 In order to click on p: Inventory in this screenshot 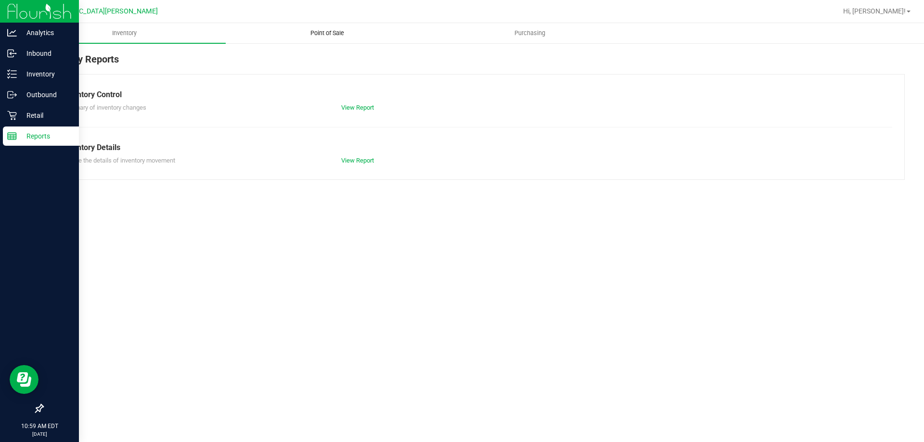, I will do `click(46, 74)`.